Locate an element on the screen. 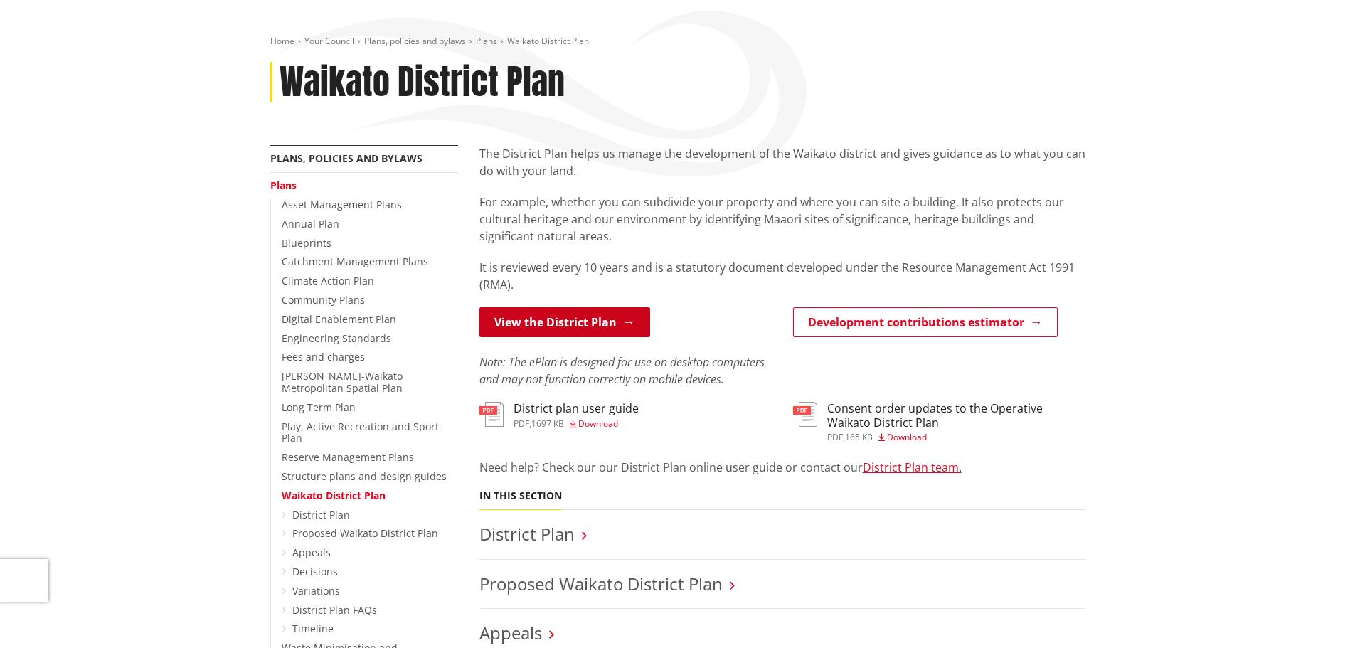 This screenshot has width=1355, height=648. a: District plan user guide pdf,1697 KB Download is located at coordinates (559, 415).